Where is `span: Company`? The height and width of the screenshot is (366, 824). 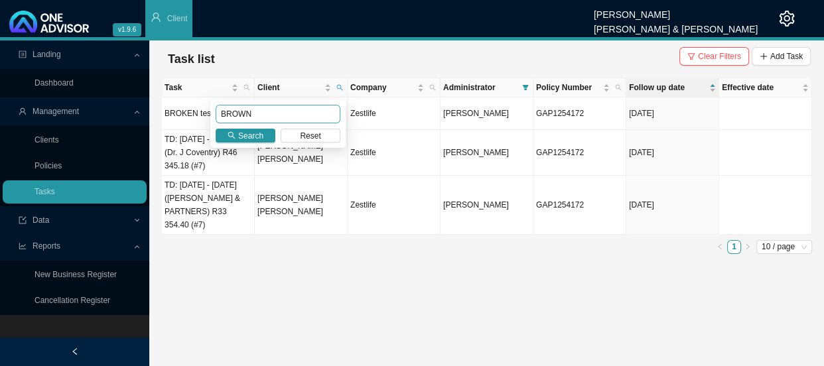 span: Company is located at coordinates (382, 88).